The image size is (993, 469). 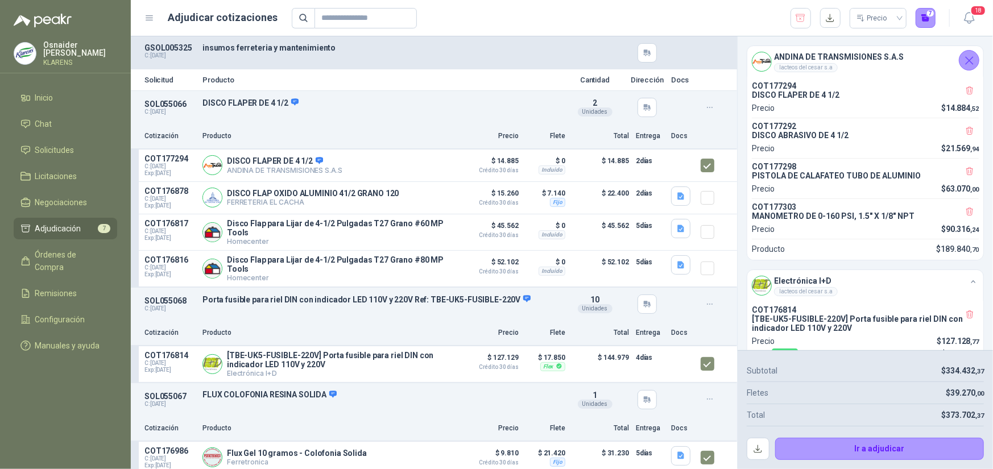 What do you see at coordinates (648, 80) in the screenshot?
I see `p: Dirección` at bounding box center [648, 80].